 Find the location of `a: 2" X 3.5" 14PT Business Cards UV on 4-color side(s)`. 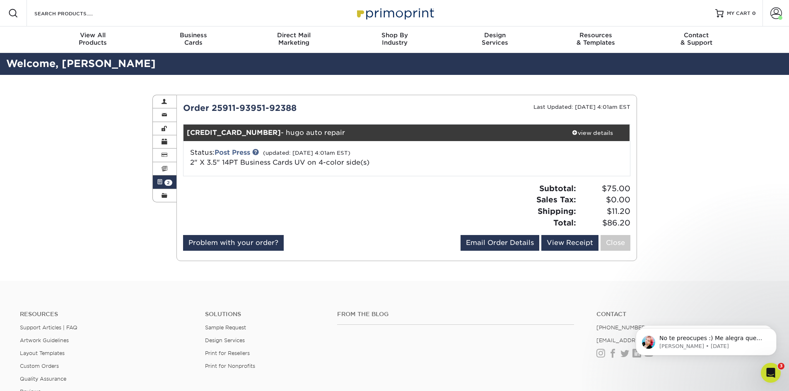

a: 2" X 3.5" 14PT Business Cards UV on 4-color side(s) is located at coordinates (280, 162).